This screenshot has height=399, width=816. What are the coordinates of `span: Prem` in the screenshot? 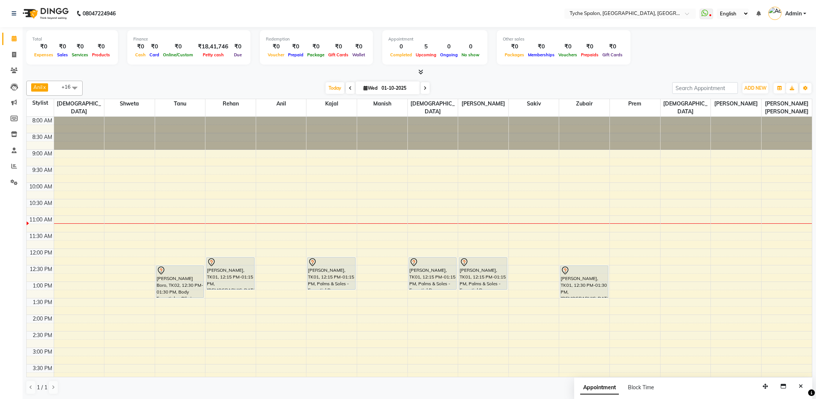 It's located at (635, 104).